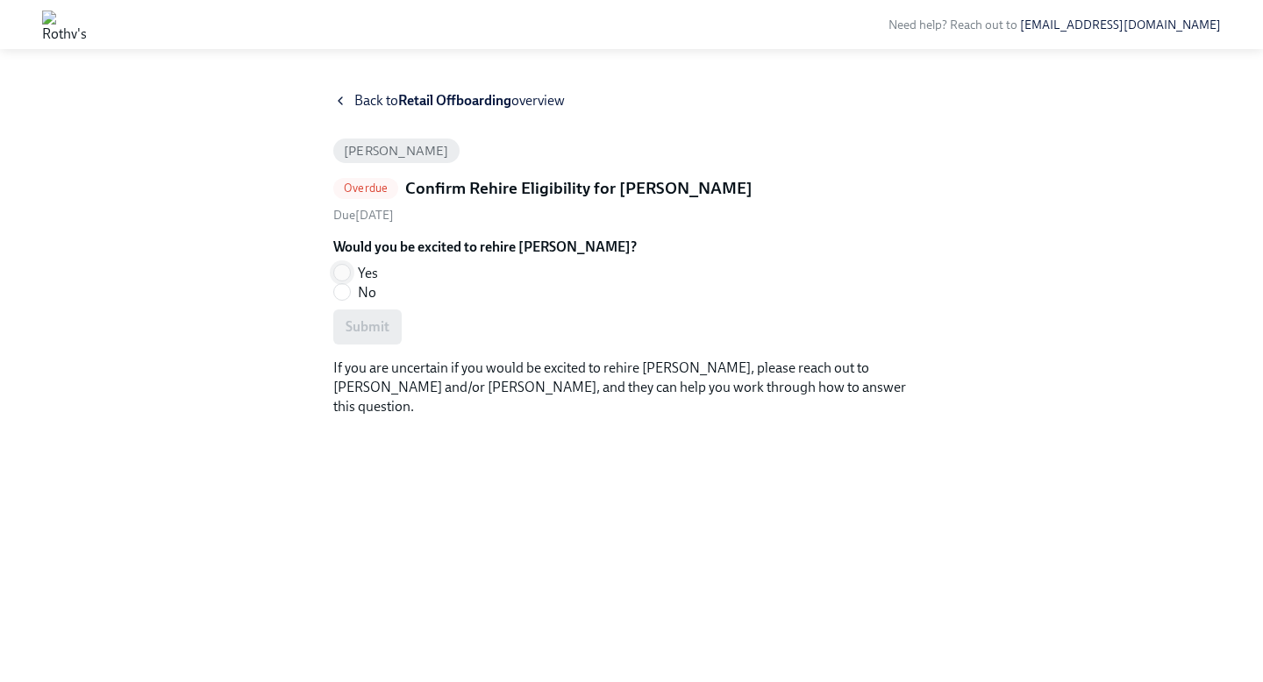 The image size is (1263, 682). What do you see at coordinates (1054, 25) in the screenshot?
I see `span: Need help? Reach out to` at bounding box center [1054, 25].